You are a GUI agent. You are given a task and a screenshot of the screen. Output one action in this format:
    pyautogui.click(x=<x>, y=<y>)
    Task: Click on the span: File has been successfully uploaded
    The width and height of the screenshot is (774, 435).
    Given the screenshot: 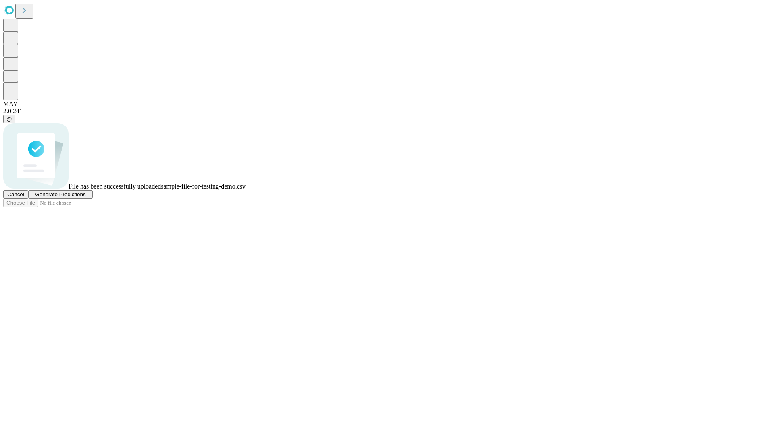 What is the action you would take?
    pyautogui.click(x=114, y=186)
    